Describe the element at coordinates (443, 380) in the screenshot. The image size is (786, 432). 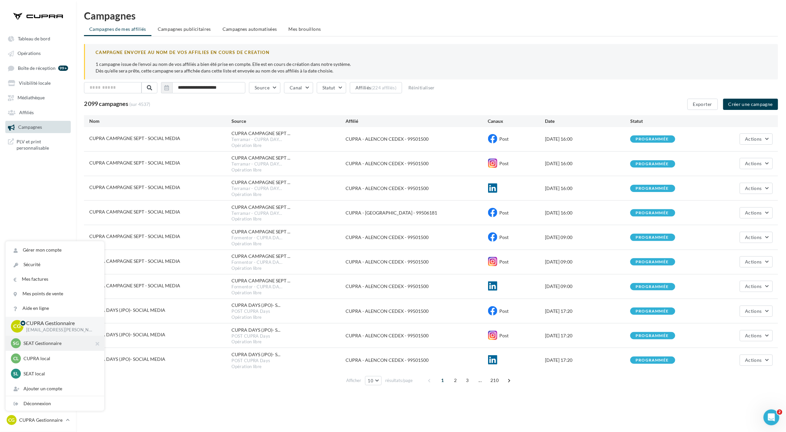
I see `span: 1` at that location.